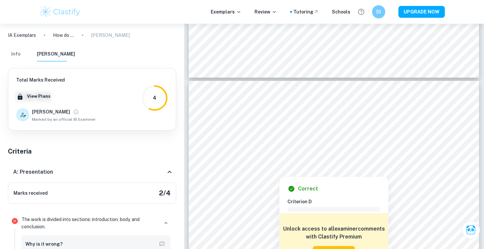  What do you see at coordinates (76, 112) in the screenshot?
I see `button: View full profile` at bounding box center [76, 112].